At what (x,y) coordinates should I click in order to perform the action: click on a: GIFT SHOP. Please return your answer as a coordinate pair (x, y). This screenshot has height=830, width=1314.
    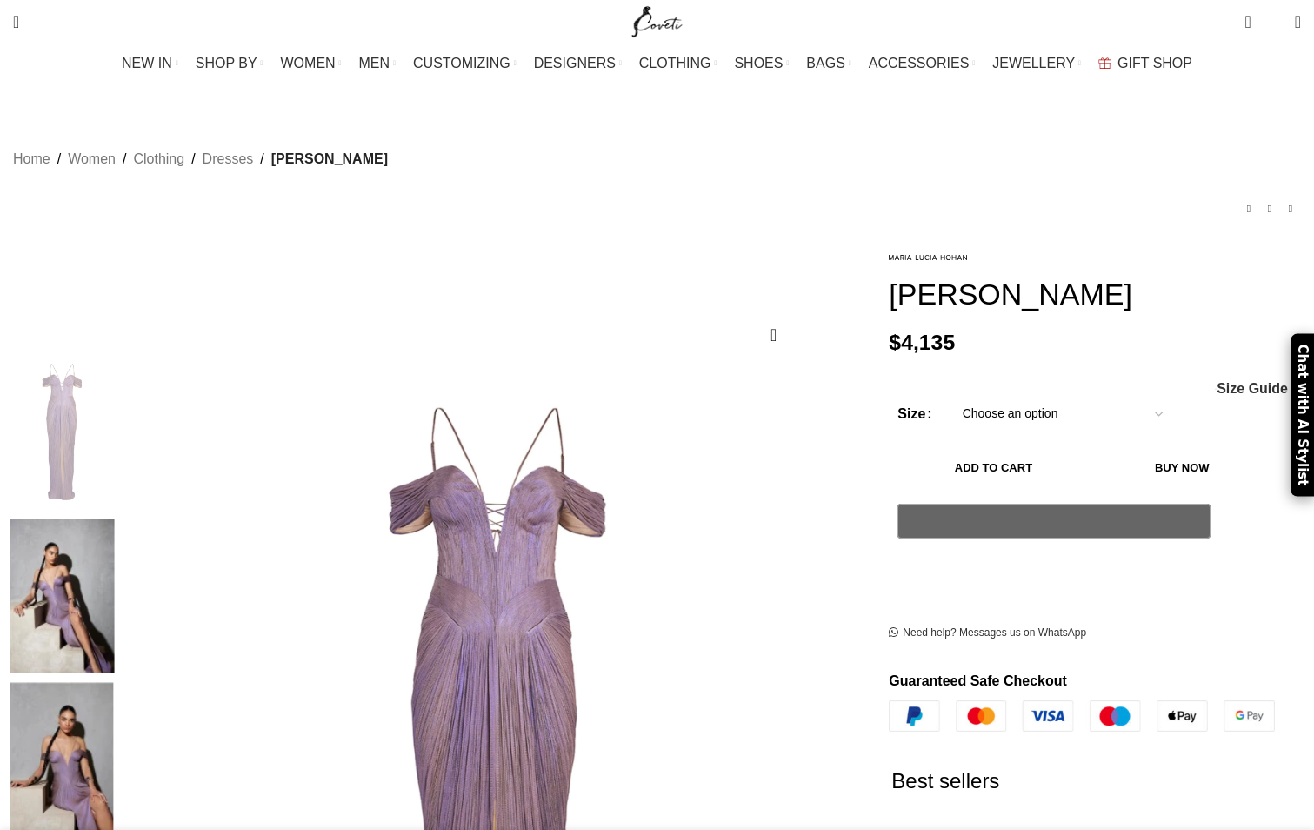
    Looking at the image, I should click on (1145, 63).